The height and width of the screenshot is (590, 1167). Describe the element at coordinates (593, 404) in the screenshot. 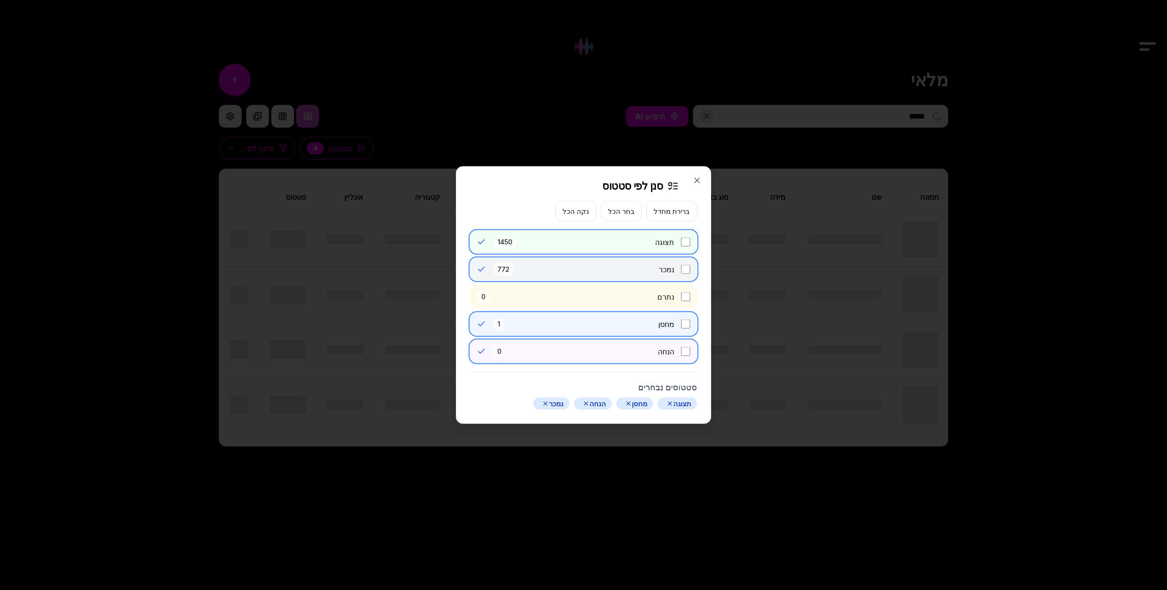

I see `div: הנחה` at that location.